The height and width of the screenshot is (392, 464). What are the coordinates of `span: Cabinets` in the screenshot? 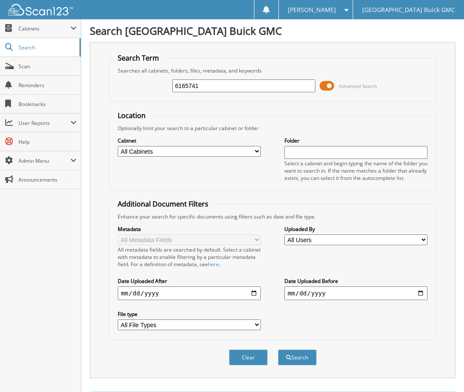 It's located at (44, 28).